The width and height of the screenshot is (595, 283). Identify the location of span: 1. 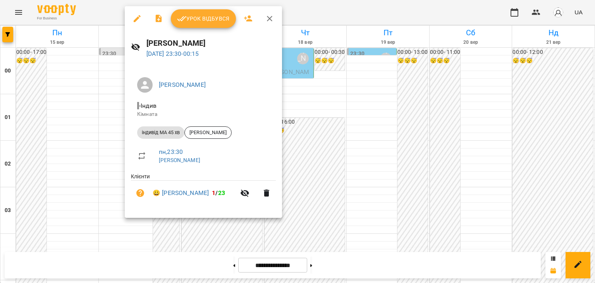
(213, 192).